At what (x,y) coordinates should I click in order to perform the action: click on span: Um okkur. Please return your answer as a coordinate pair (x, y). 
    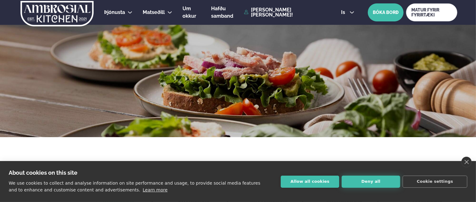
    Looking at the image, I should click on (189, 12).